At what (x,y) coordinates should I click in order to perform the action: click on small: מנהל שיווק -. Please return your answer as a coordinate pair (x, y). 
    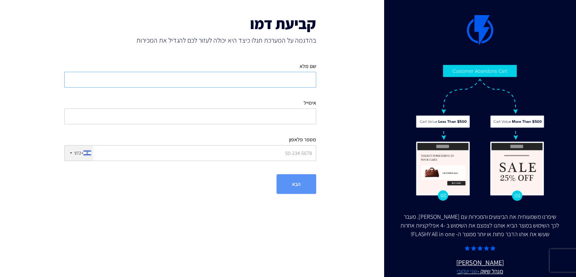
    Looking at the image, I should click on (480, 271).